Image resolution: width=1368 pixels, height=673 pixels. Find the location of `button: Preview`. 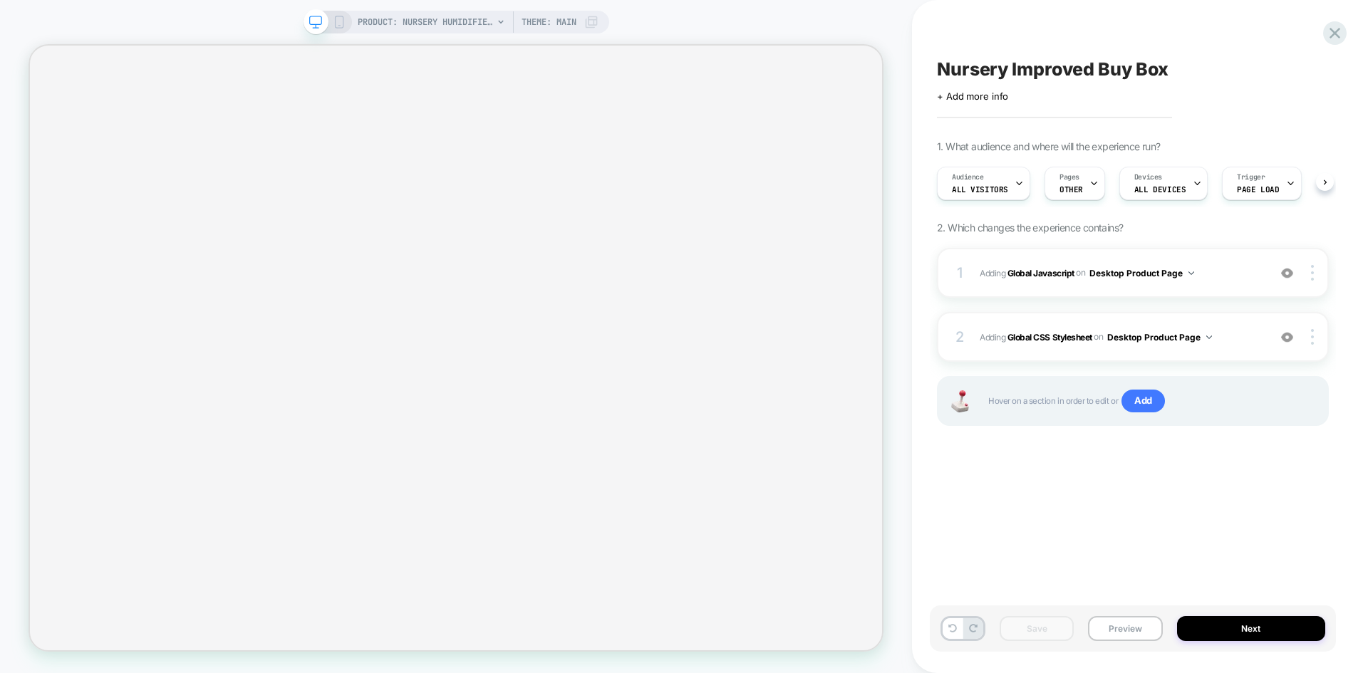

button: Preview is located at coordinates (1125, 628).